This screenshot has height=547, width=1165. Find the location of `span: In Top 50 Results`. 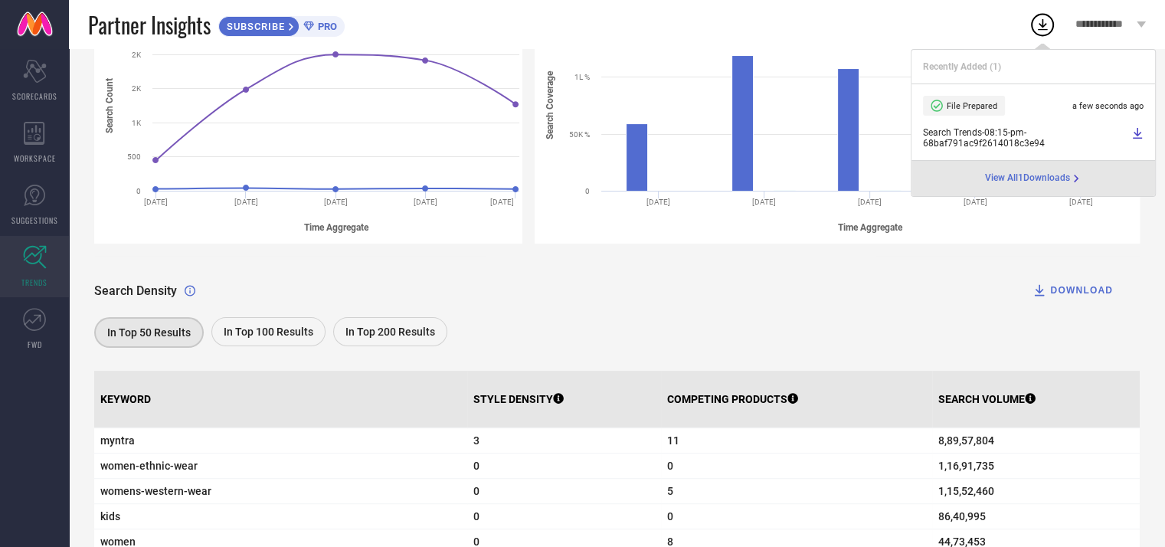

span: In Top 50 Results is located at coordinates (149, 332).